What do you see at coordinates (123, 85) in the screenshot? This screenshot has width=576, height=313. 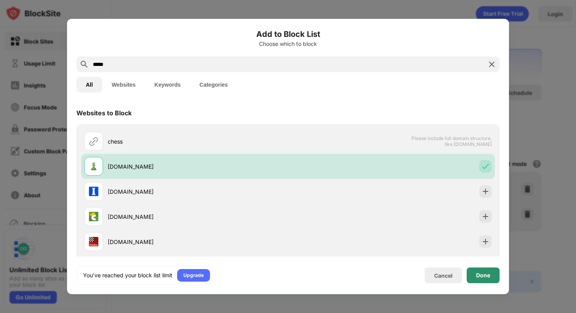 I see `button: Websites` at bounding box center [123, 85].